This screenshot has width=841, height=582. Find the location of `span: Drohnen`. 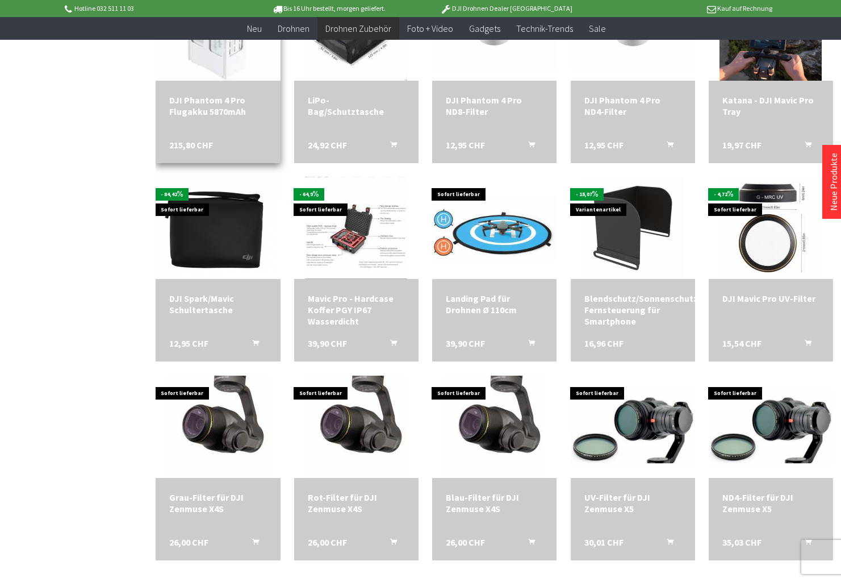

span: Drohnen is located at coordinates (294, 28).